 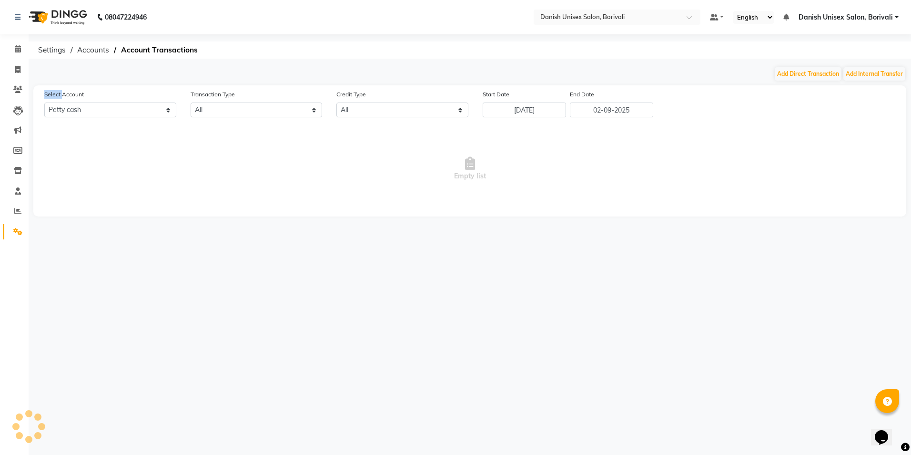 What do you see at coordinates (808, 74) in the screenshot?
I see `button: Add Direct Transaction` at bounding box center [808, 74].